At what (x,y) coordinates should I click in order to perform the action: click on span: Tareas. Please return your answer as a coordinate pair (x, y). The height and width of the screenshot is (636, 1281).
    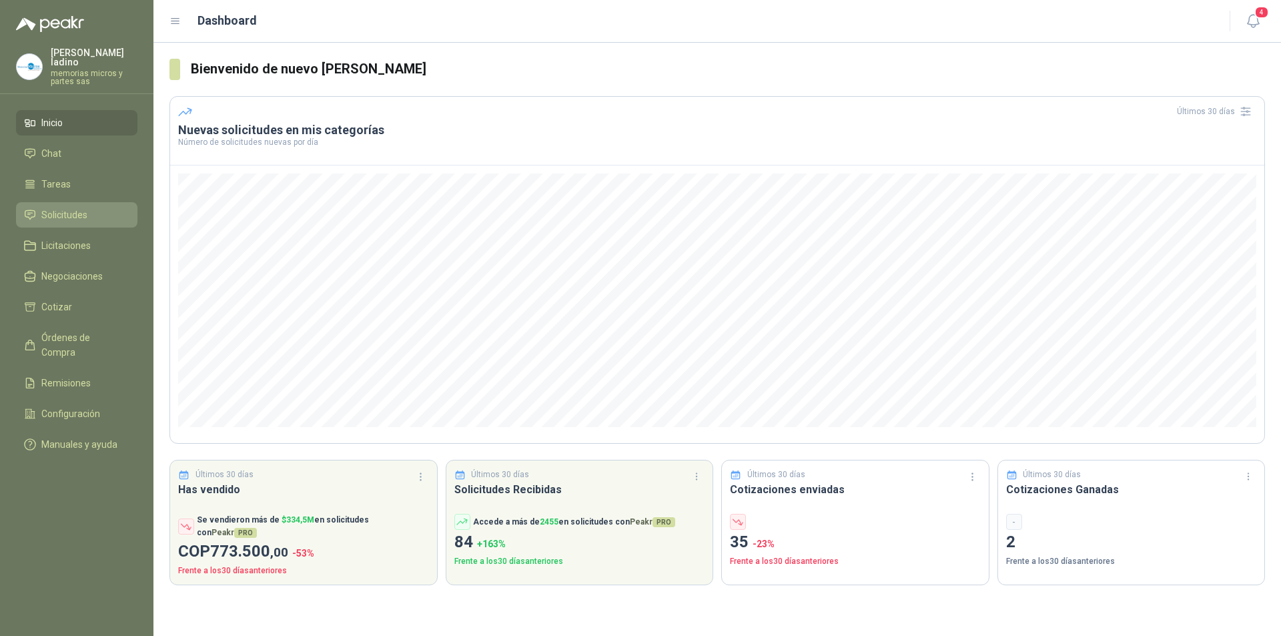
    Looking at the image, I should click on (56, 184).